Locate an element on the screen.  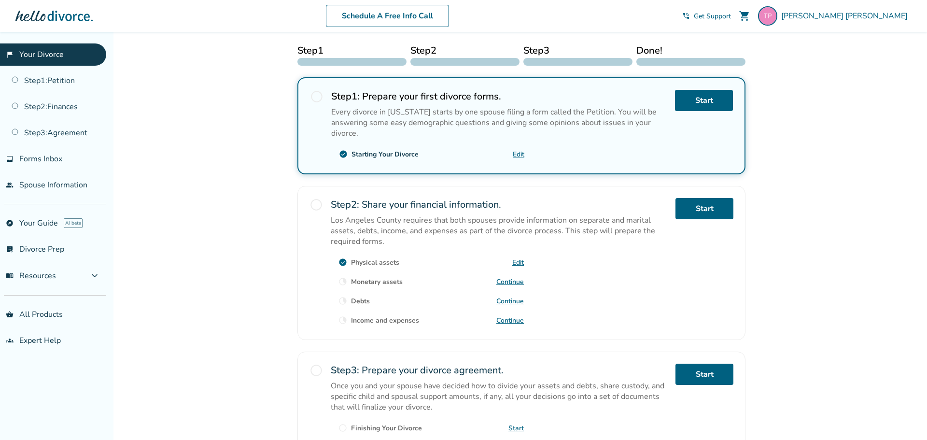
a: Schedule A Free Info Call is located at coordinates (387, 16).